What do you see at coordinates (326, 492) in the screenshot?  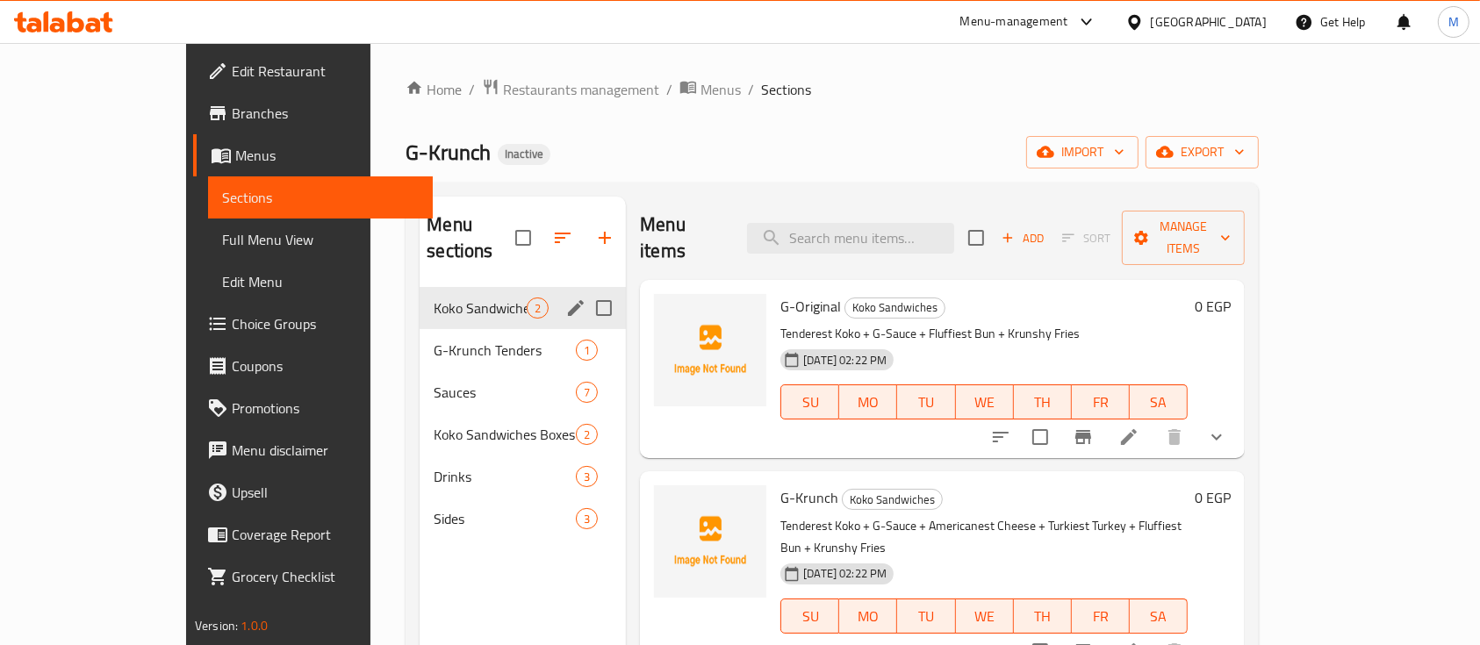 I see `span: Upsell` at bounding box center [326, 492].